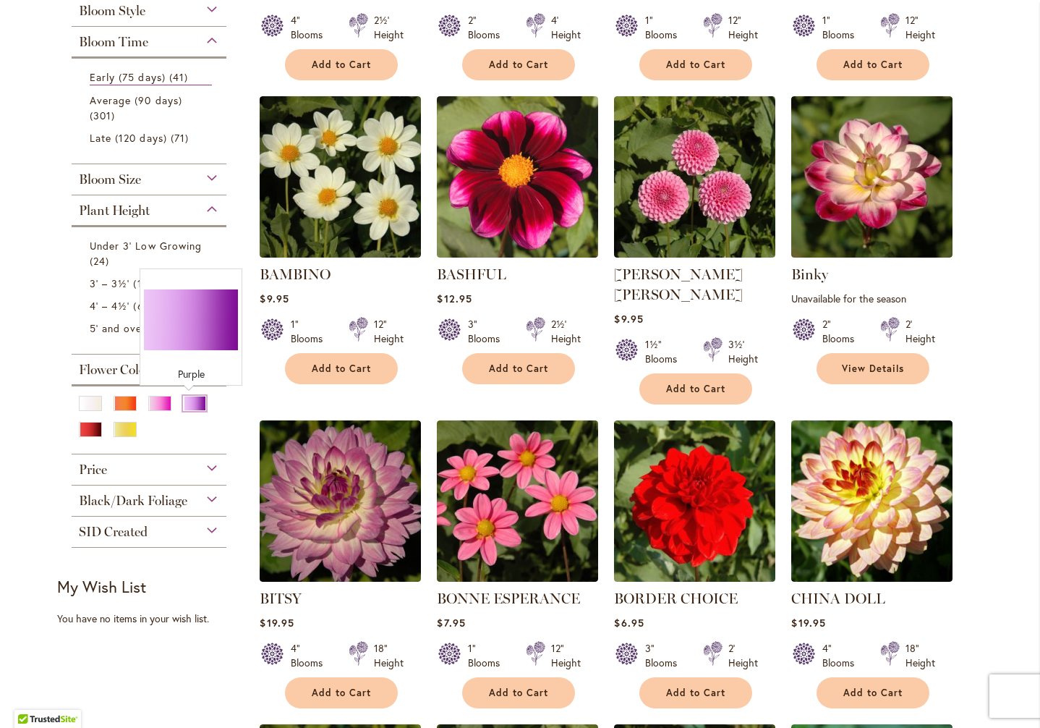  What do you see at coordinates (695, 501) in the screenshot?
I see `img: BORDER CHOICE` at bounding box center [695, 501].